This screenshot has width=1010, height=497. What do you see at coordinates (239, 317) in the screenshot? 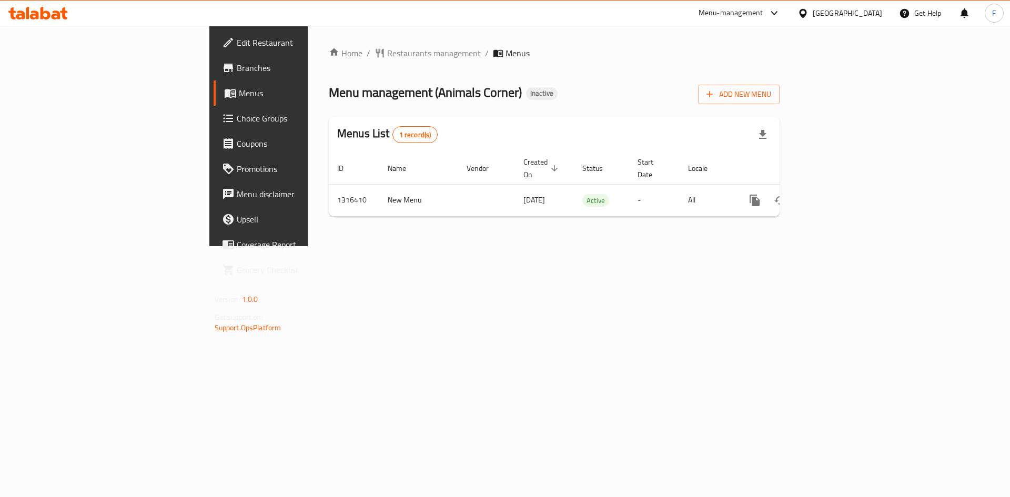
I see `span: Get support on:` at bounding box center [239, 317].